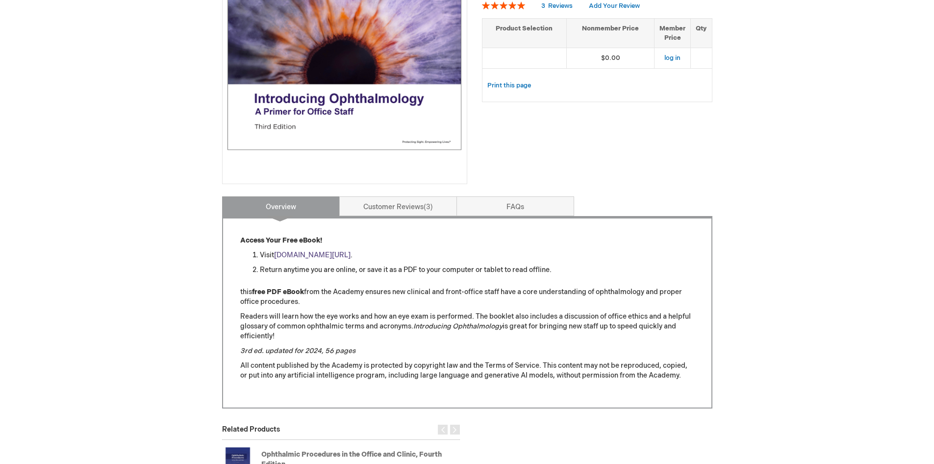 This screenshot has width=934, height=464. I want to click on em: 3rd ed. updated for 2024, 56 pages, so click(298, 350).